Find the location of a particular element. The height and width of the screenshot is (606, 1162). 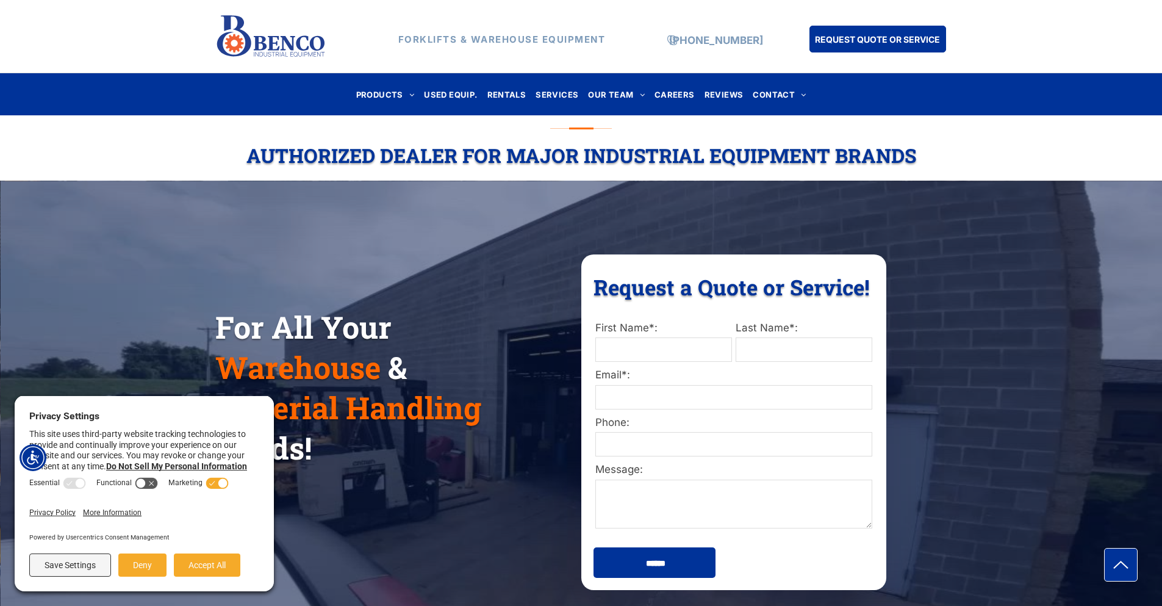

div: Accessibility Menu is located at coordinates (33, 458).